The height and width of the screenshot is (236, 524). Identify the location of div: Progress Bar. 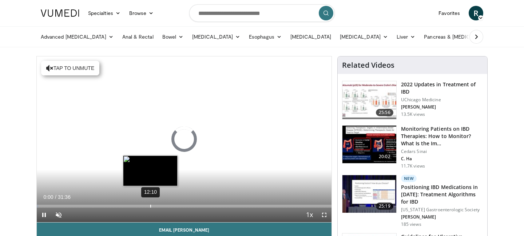
(184, 206).